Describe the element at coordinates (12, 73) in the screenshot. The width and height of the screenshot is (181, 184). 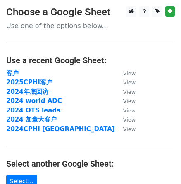
I see `a: 客户` at that location.